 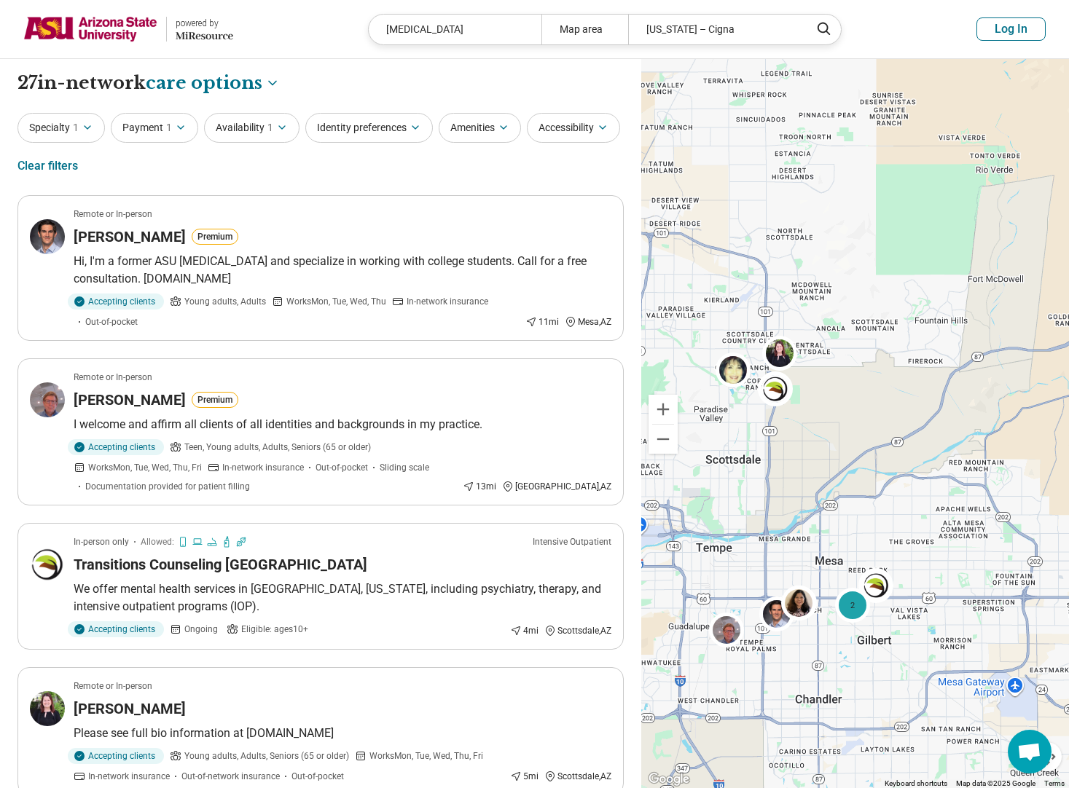 What do you see at coordinates (995, 783) in the screenshot?
I see `span: Map data ©2025 Google` at bounding box center [995, 783].